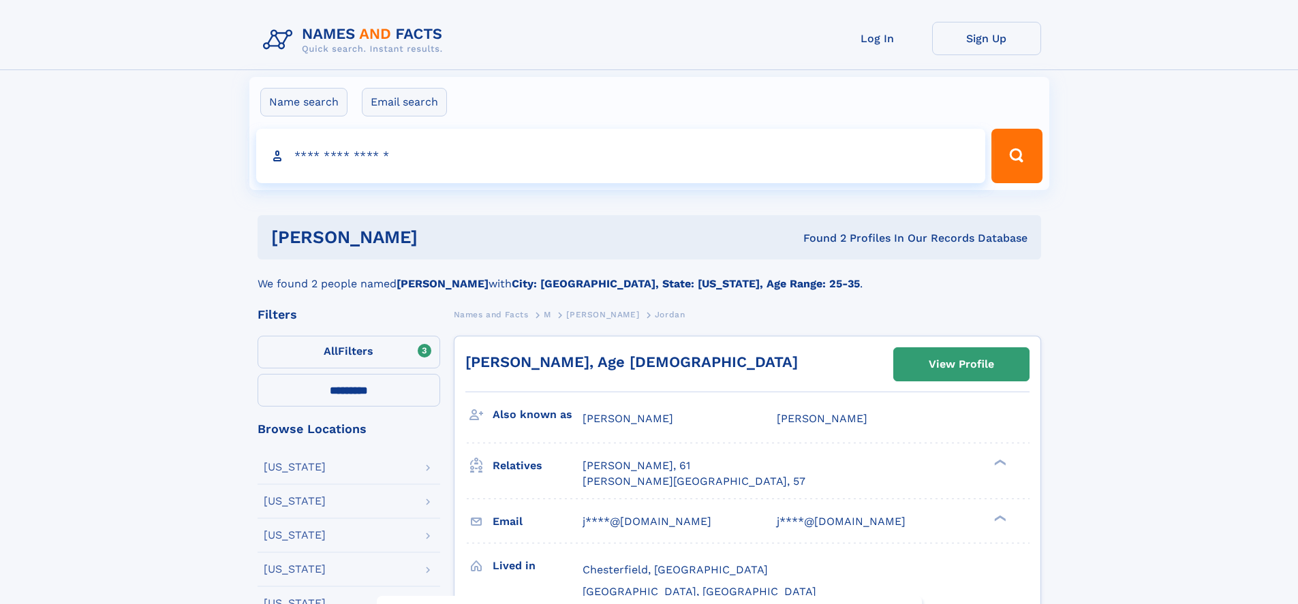 Image resolution: width=1298 pixels, height=604 pixels. Describe the element at coordinates (349, 352) in the screenshot. I see `label: Filters` at that location.